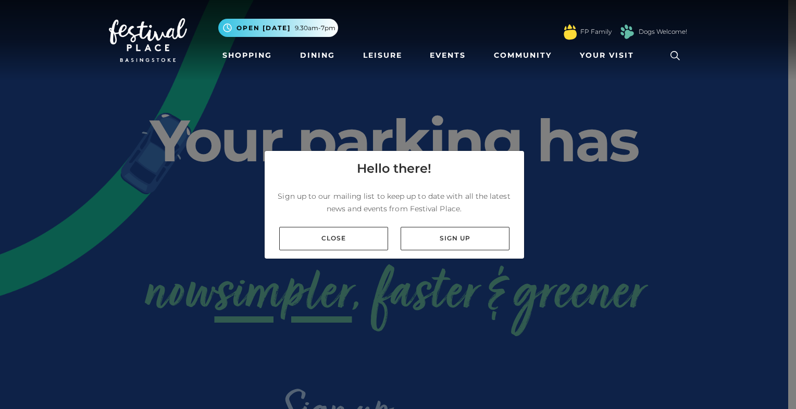 This screenshot has width=796, height=409. Describe the element at coordinates (315, 28) in the screenshot. I see `span: 9.30am-7pm` at that location.